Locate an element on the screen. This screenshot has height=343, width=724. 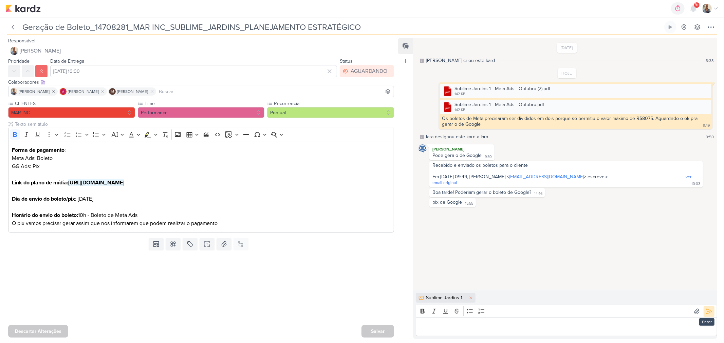
label: Data de Entrega is located at coordinates (67, 61).